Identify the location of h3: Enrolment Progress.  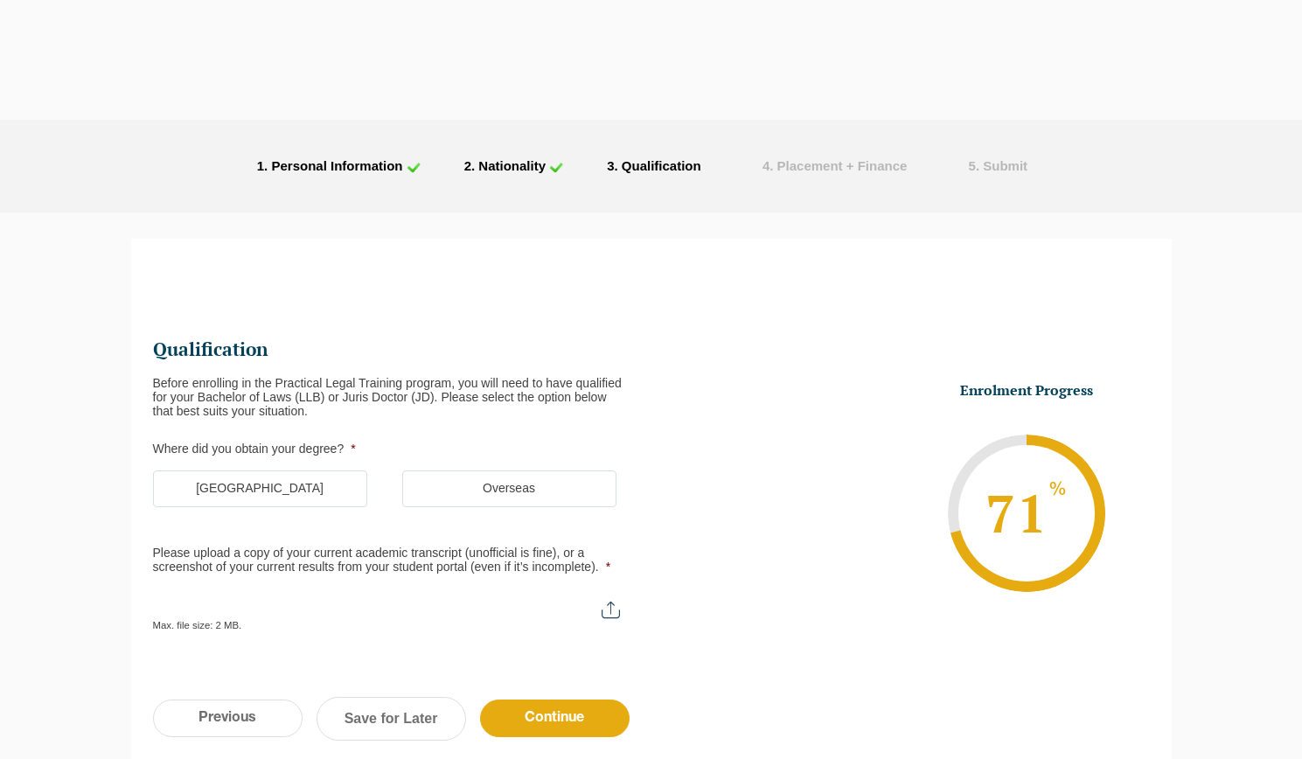
(1026, 390).